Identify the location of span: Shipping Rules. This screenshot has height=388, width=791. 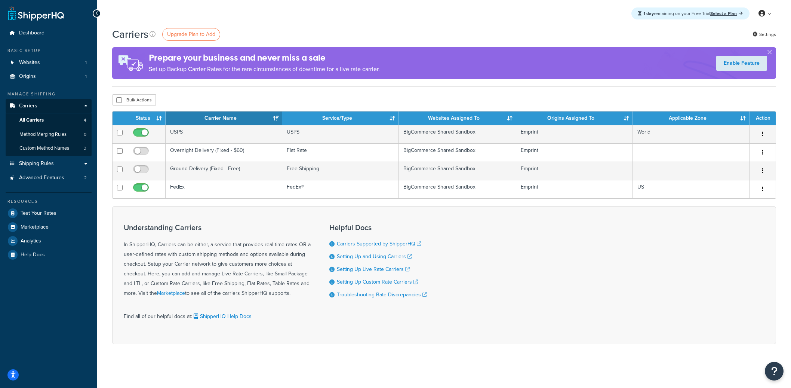
(36, 163).